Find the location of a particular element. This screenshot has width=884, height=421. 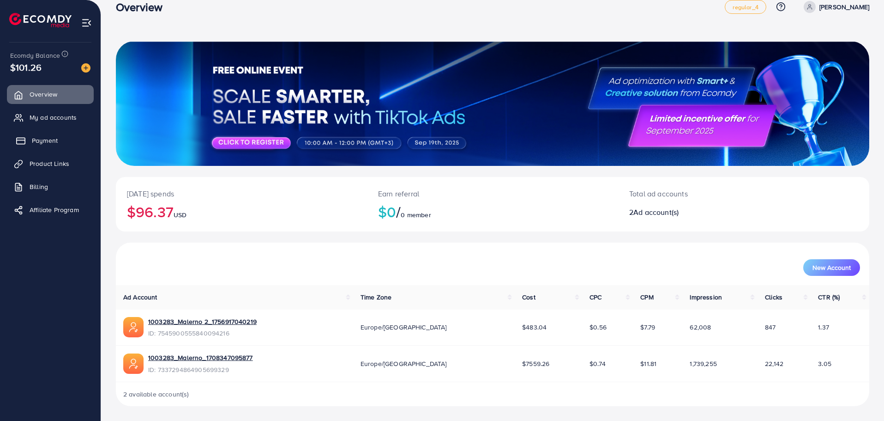

span: Product Links is located at coordinates (49, 163).